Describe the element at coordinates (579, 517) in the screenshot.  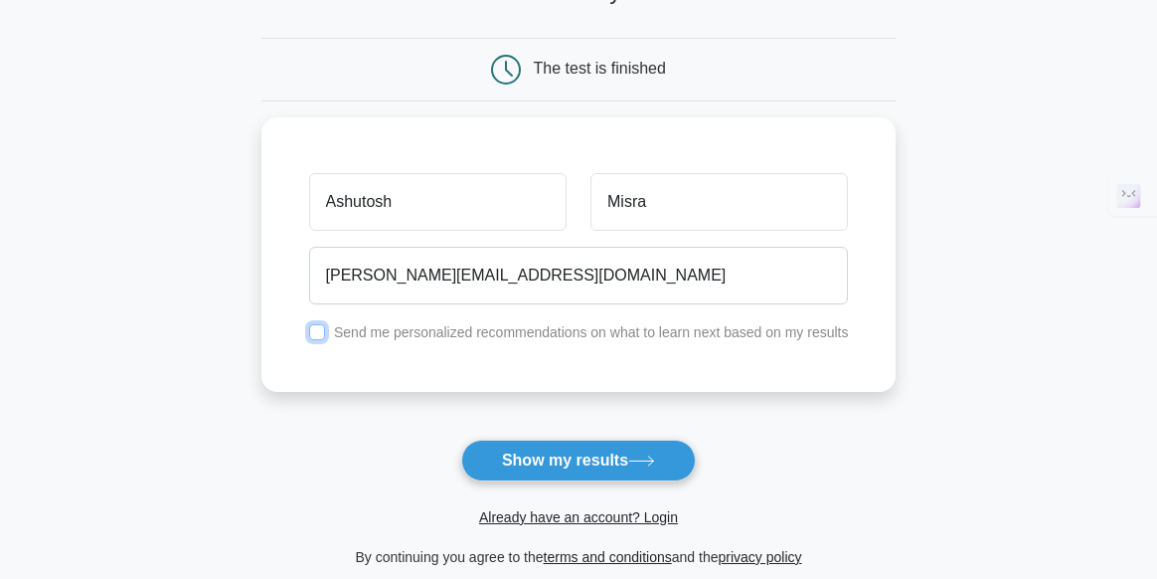
I see `a: Already have an account? Login` at that location.